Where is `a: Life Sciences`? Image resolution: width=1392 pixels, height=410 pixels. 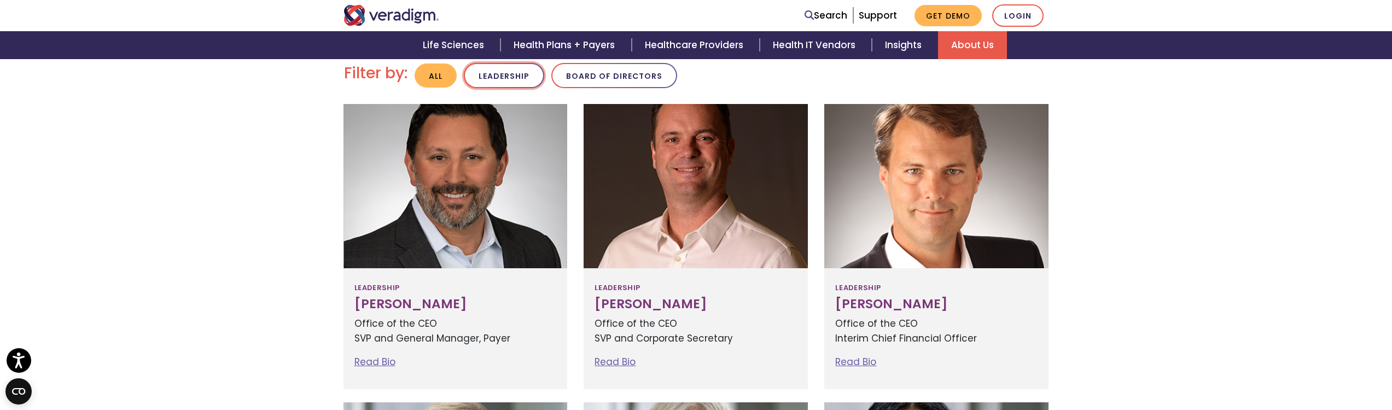
a: Life Sciences is located at coordinates (455, 45).